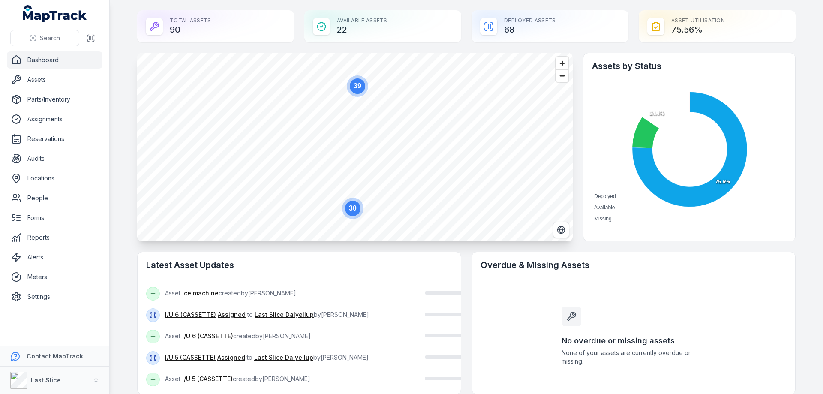 The width and height of the screenshot is (823, 394). What do you see at coordinates (602, 219) in the screenshot?
I see `span: Missing` at bounding box center [602, 219].